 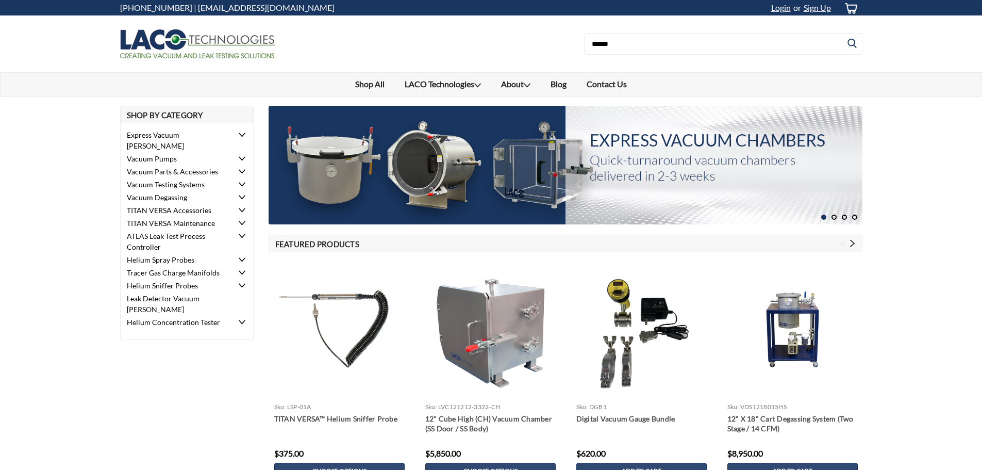 What do you see at coordinates (757, 406) in the screenshot?
I see `a: sku: VDS1218015HS` at bounding box center [757, 406].